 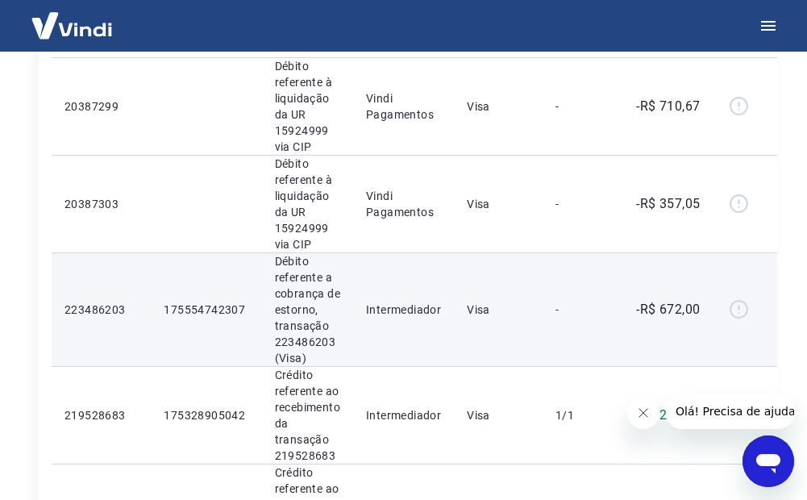 I want to click on img: Vindi, so click(x=72, y=25).